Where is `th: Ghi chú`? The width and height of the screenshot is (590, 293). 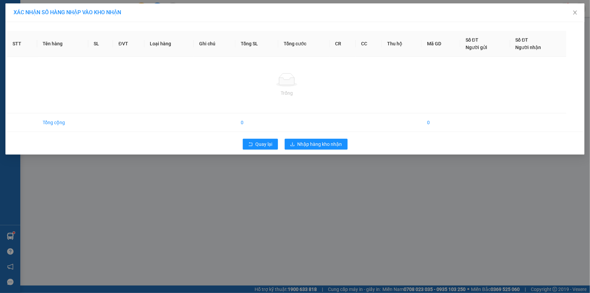 th: Ghi chú is located at coordinates (214, 44).